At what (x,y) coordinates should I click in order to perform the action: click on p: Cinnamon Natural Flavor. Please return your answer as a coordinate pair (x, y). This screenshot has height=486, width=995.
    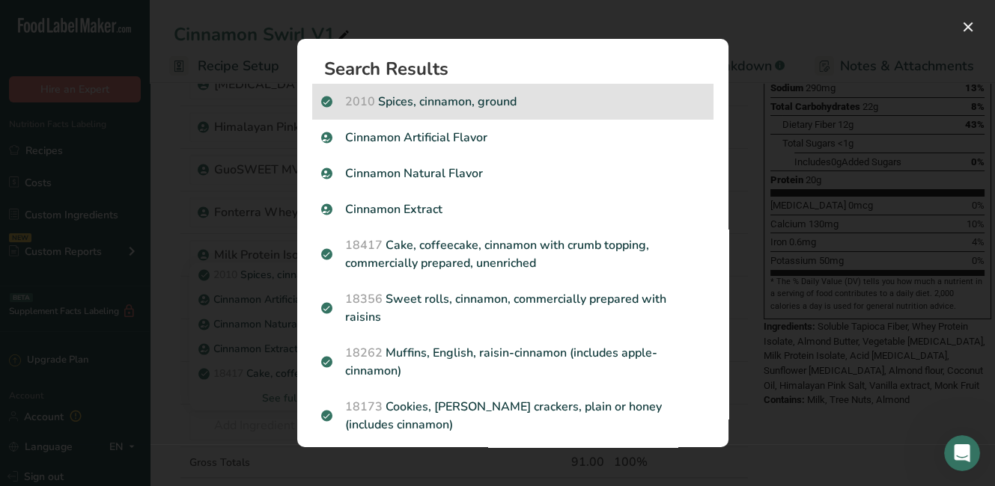
    Looking at the image, I should click on (513, 174).